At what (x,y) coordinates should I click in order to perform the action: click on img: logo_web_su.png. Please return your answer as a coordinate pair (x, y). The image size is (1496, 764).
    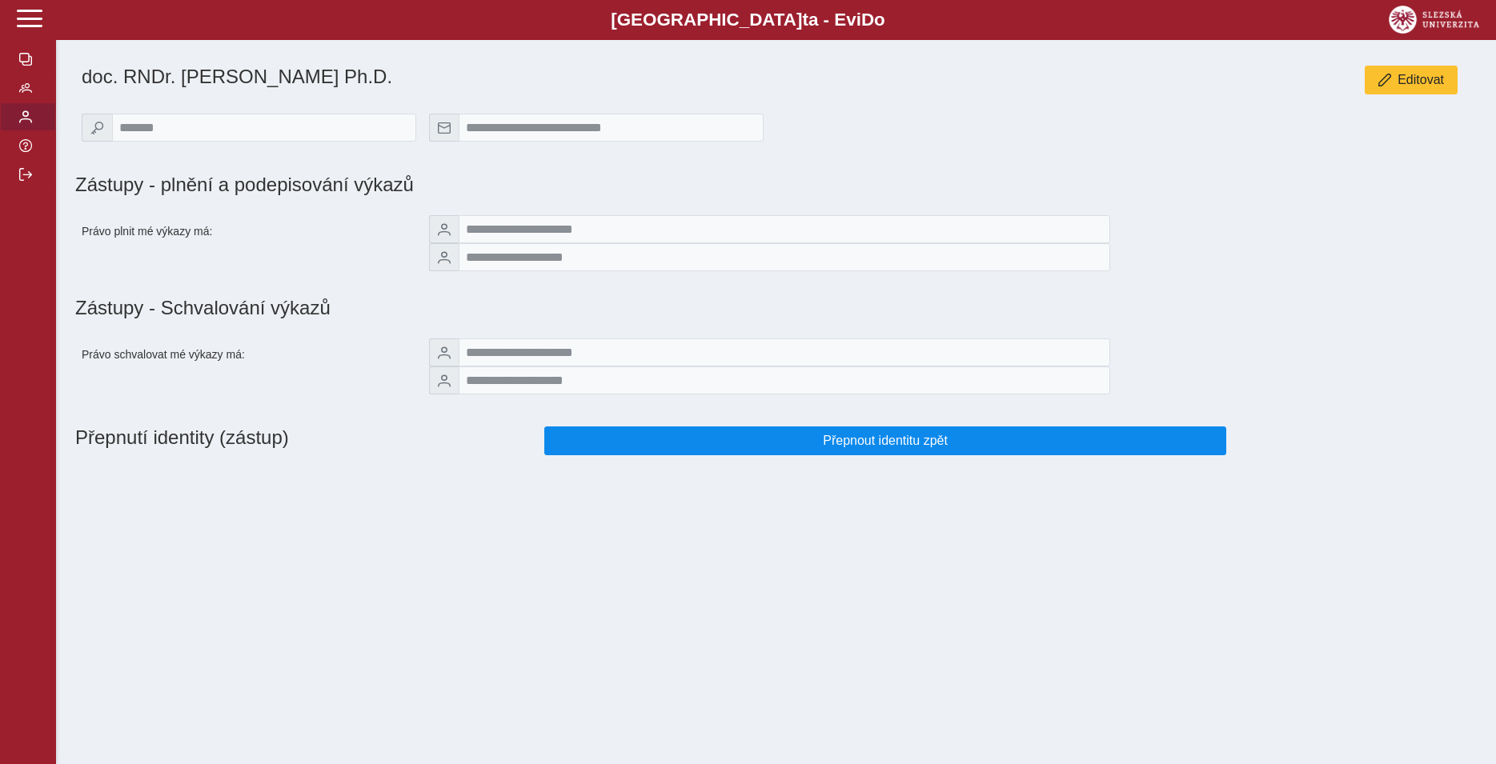
    Looking at the image, I should click on (1433, 19).